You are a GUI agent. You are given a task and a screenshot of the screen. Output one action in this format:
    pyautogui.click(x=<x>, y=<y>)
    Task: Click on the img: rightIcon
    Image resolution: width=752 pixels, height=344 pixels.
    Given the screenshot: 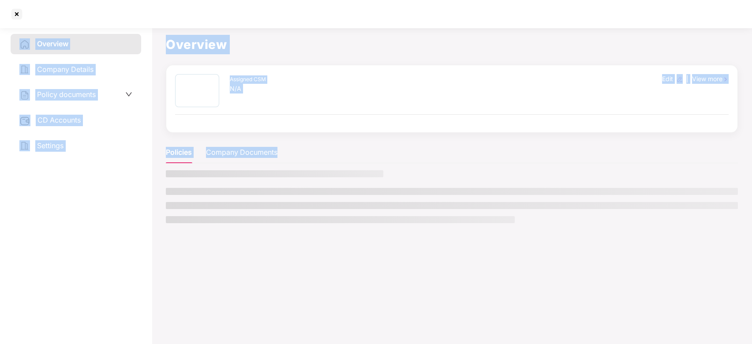 What is the action you would take?
    pyautogui.click(x=726, y=79)
    